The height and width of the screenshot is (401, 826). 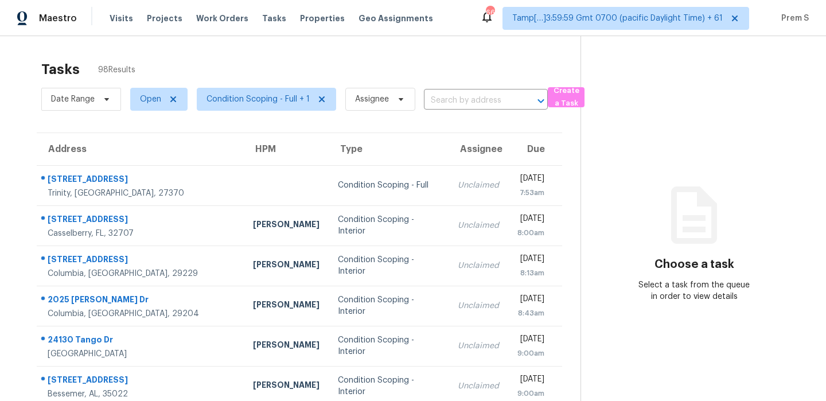 What do you see at coordinates (531, 273) in the screenshot?
I see `div: 8:13am` at bounding box center [531, 273].